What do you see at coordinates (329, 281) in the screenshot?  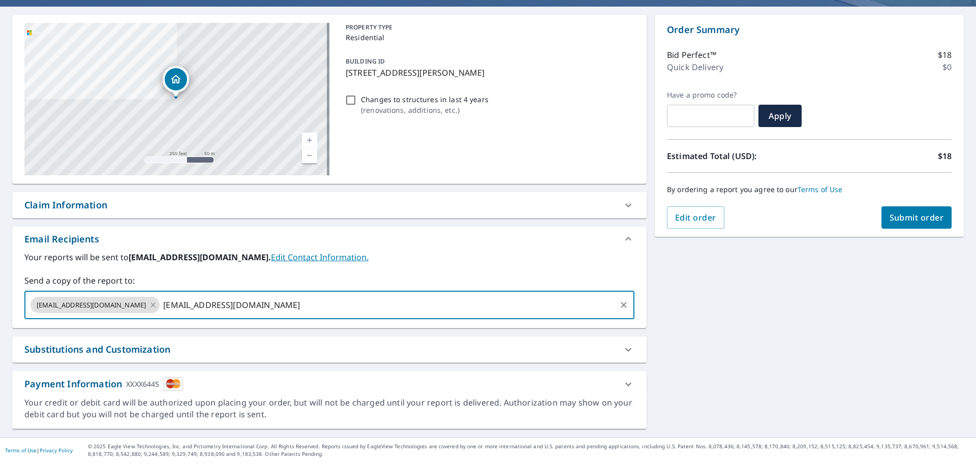 I see `label: Send a copy of the report to:` at bounding box center [329, 281].